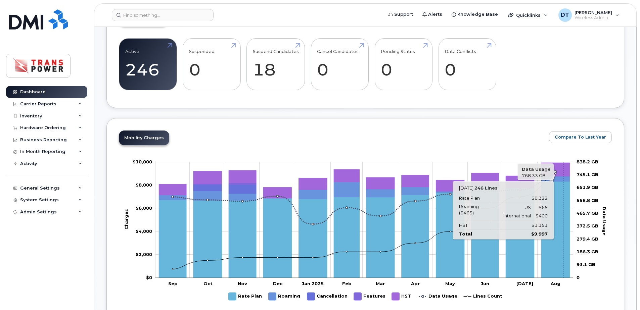  What do you see at coordinates (208, 284) in the screenshot?
I see `tspan: Oct` at bounding box center [208, 284].